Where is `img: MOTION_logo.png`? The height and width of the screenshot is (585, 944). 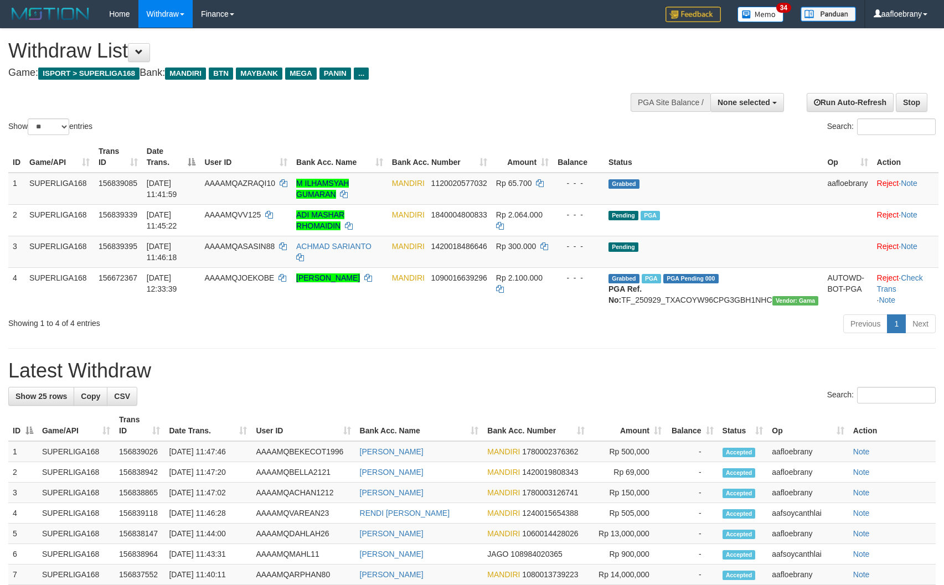 img: MOTION_logo.png is located at coordinates (50, 14).